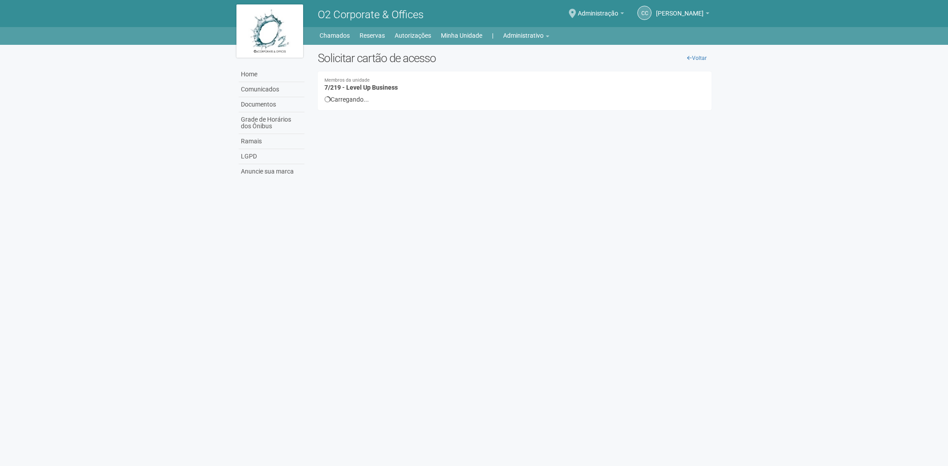 The height and width of the screenshot is (466, 948). Describe the element at coordinates (514, 58) in the screenshot. I see `h2: Solicitar cartão de acesso` at that location.